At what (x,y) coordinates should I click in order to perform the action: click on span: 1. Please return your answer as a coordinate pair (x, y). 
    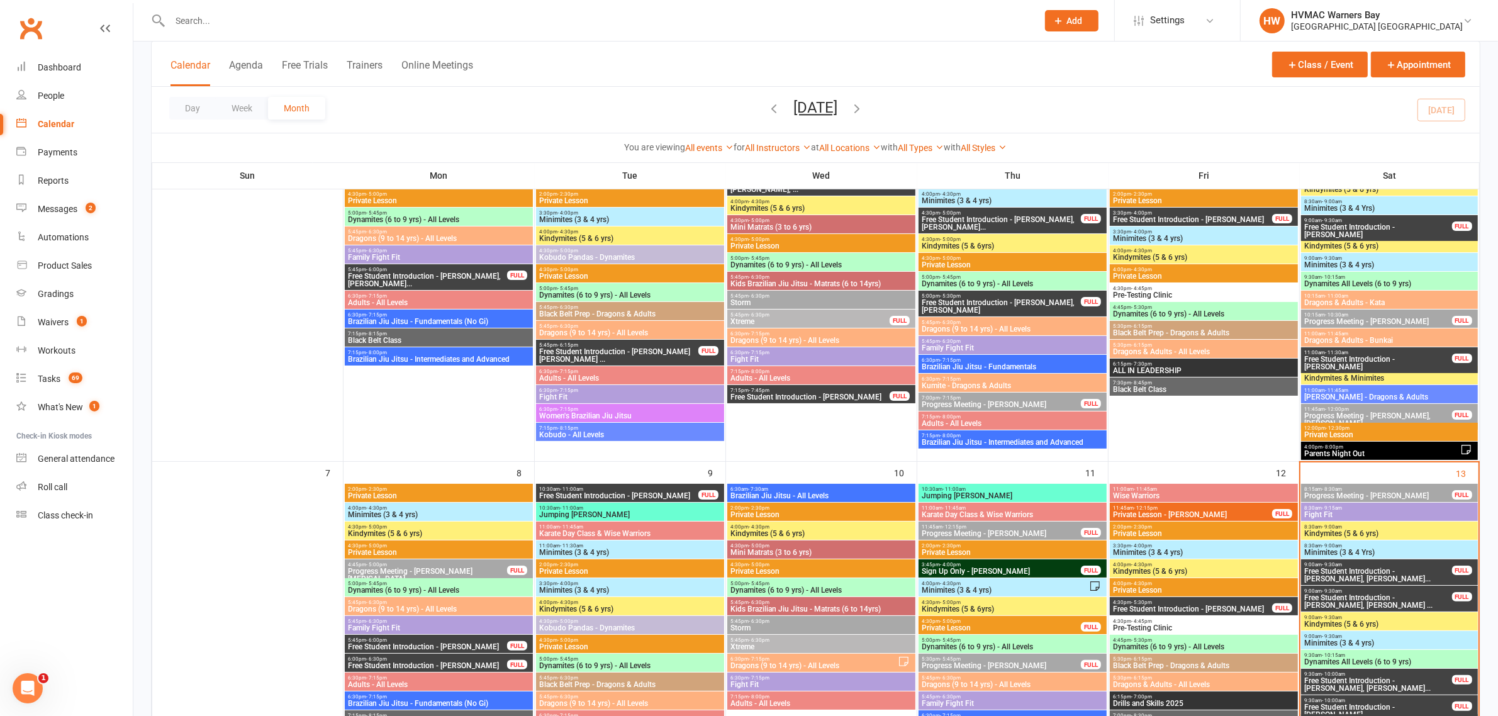
    Looking at the image, I should click on (94, 406).